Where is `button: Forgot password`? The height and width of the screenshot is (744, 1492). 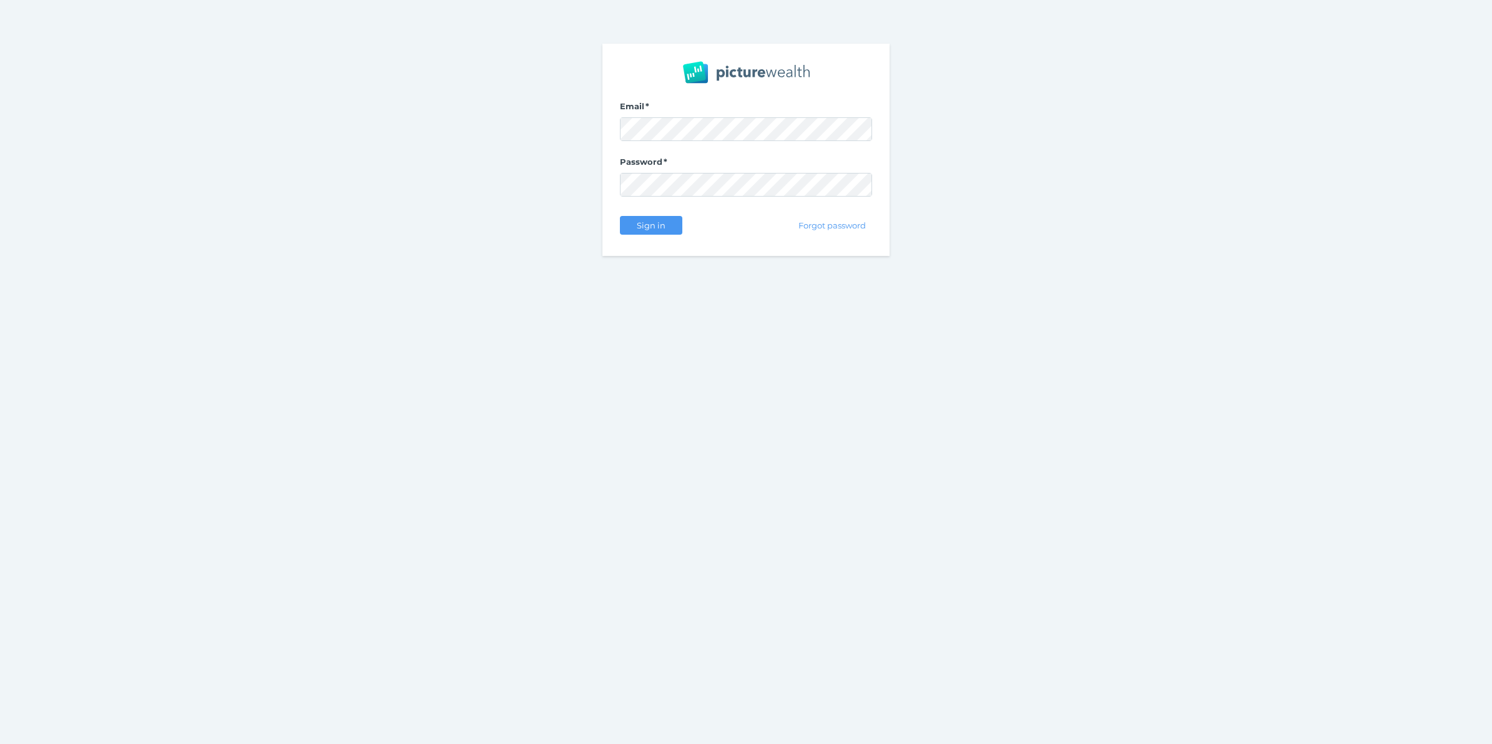 button: Forgot password is located at coordinates (832, 225).